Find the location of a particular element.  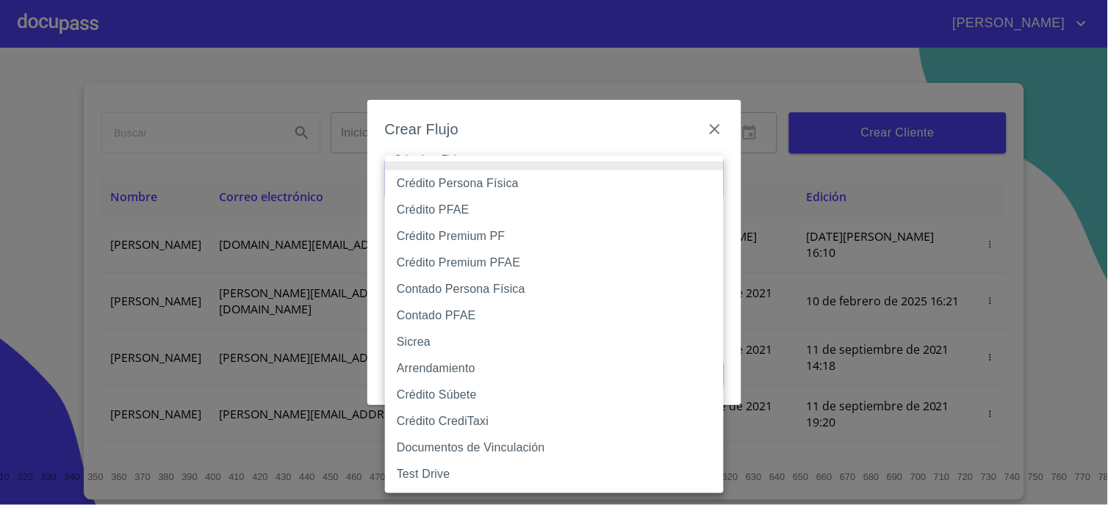

li: Documentos de Vinculación is located at coordinates (554, 448).